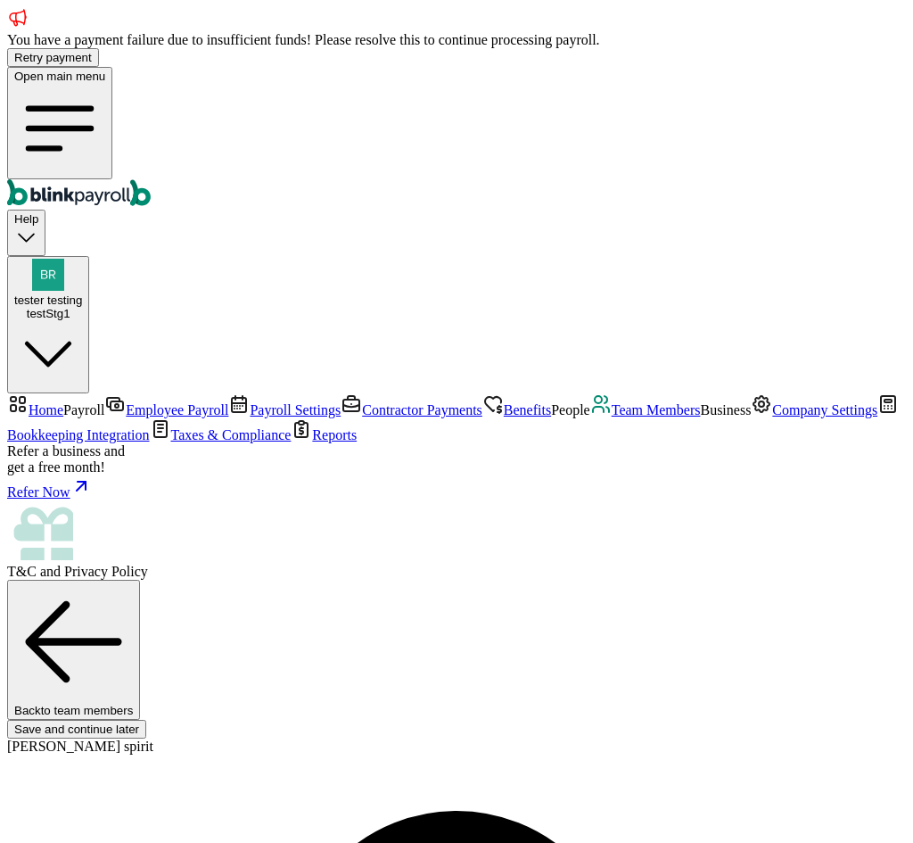 This screenshot has width=913, height=843. What do you see at coordinates (457, 40) in the screenshot?
I see `div: You have a payment failure due to insufficient funds! Please resolve this to continue processing ...` at bounding box center [457, 40].